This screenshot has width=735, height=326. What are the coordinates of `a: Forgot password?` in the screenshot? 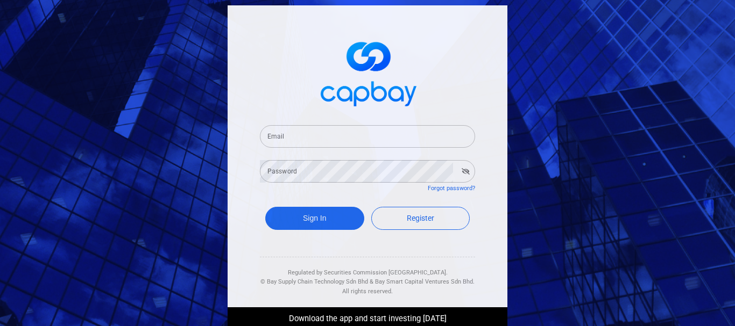 It's located at (451, 188).